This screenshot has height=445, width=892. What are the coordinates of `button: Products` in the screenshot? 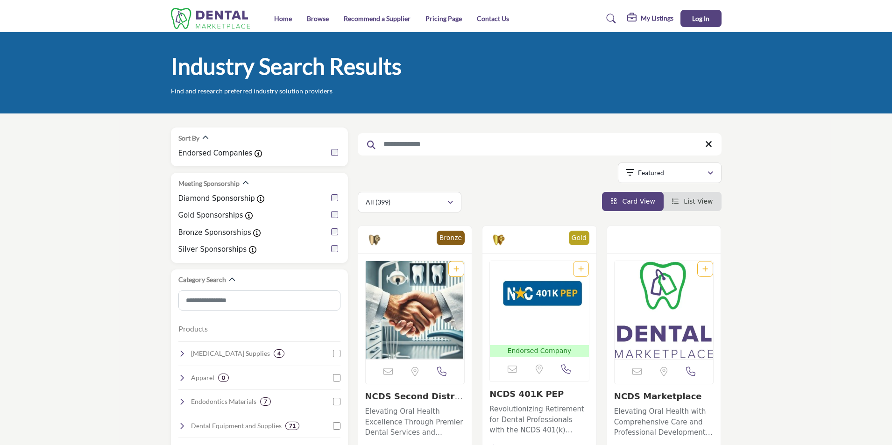 It's located at (193, 329).